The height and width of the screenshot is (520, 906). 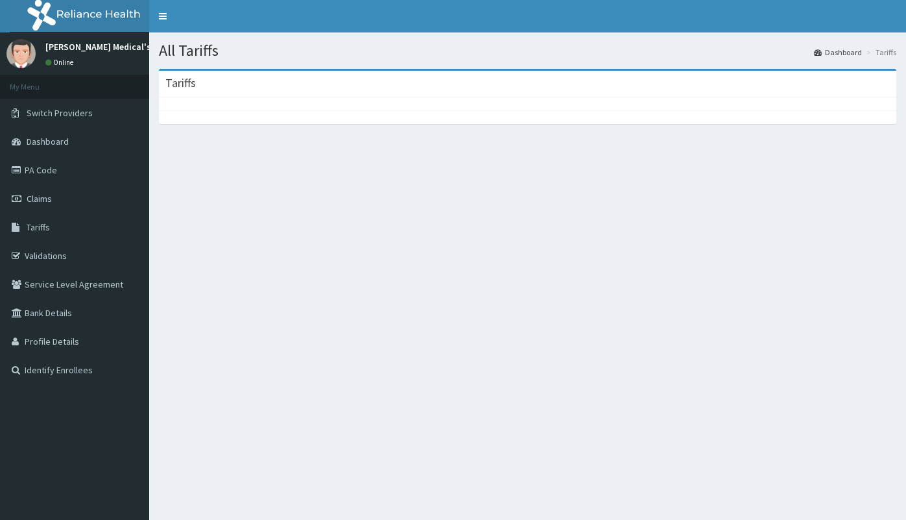 I want to click on li: Tariffs, so click(x=880, y=52).